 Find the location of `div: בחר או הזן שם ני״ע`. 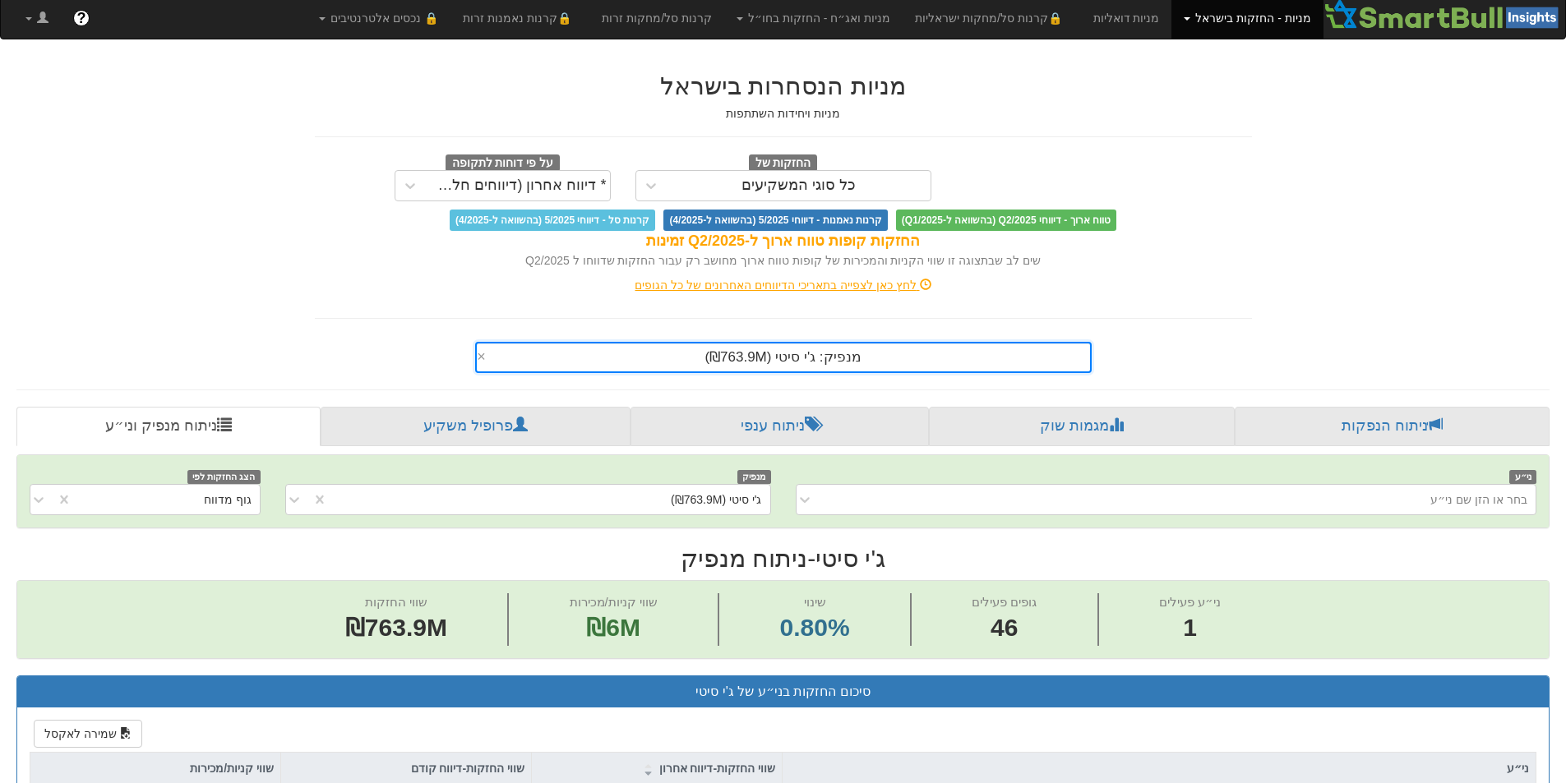

div: בחר או הזן שם ני״ע is located at coordinates (1479, 500).